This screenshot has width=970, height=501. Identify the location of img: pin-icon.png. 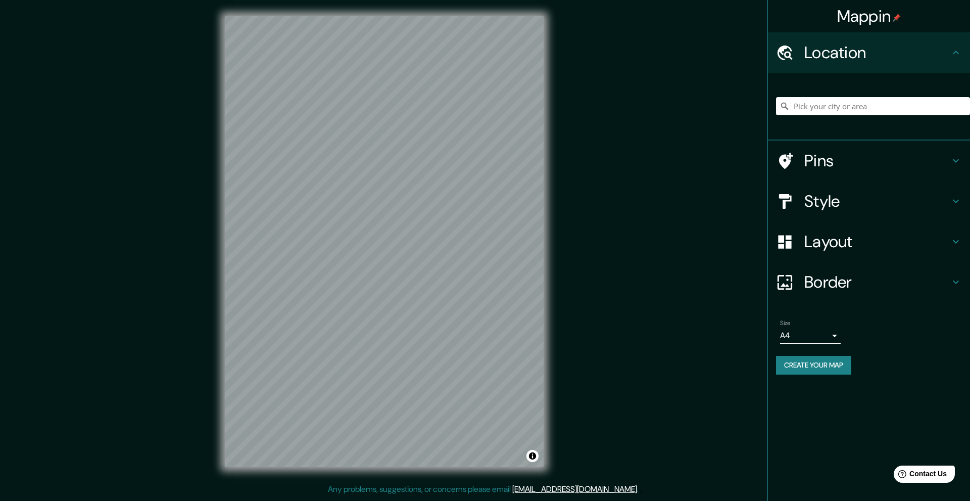
(897, 18).